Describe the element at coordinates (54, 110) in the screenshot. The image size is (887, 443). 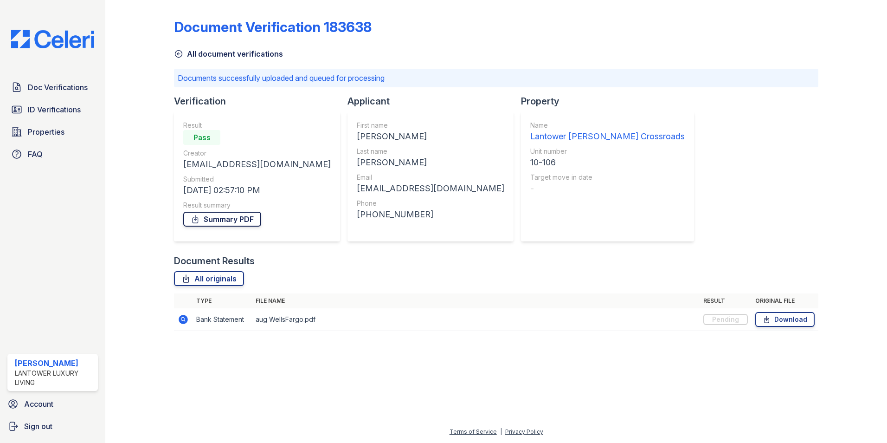
I see `span: ID Verifications` at that location.